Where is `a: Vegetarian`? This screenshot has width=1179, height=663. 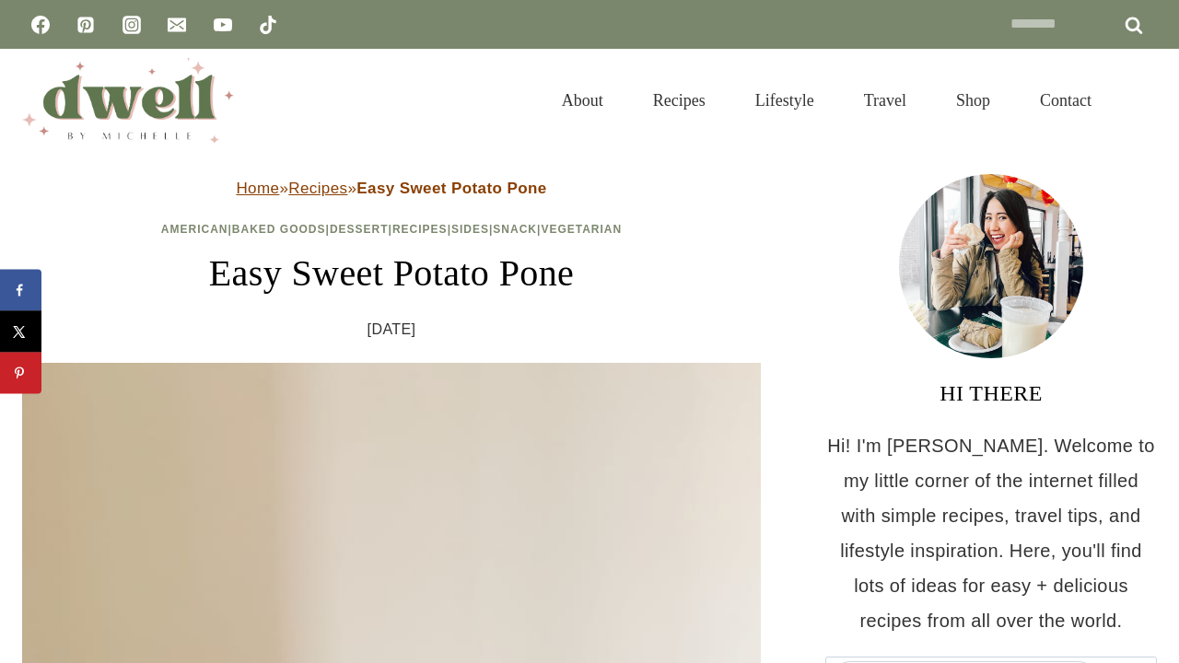 a: Vegetarian is located at coordinates (581, 229).